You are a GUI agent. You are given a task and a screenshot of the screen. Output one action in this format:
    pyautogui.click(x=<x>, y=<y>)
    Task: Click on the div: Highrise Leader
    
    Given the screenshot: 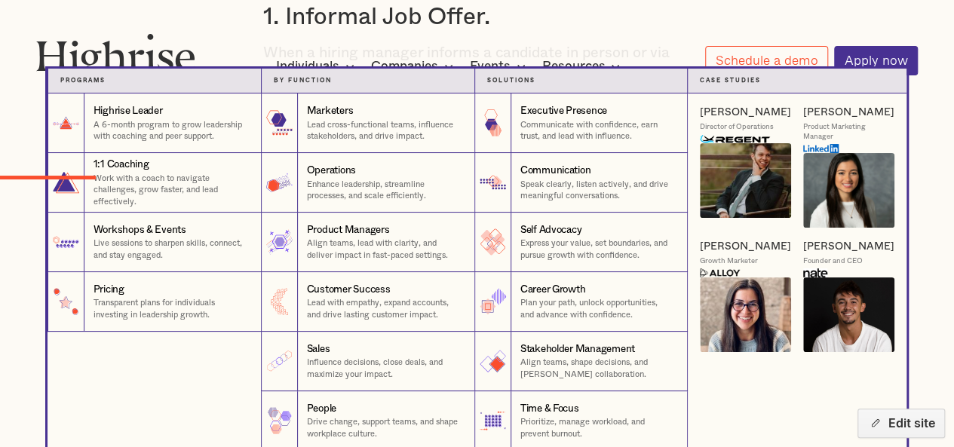 What is the action you would take?
    pyautogui.click(x=128, y=111)
    